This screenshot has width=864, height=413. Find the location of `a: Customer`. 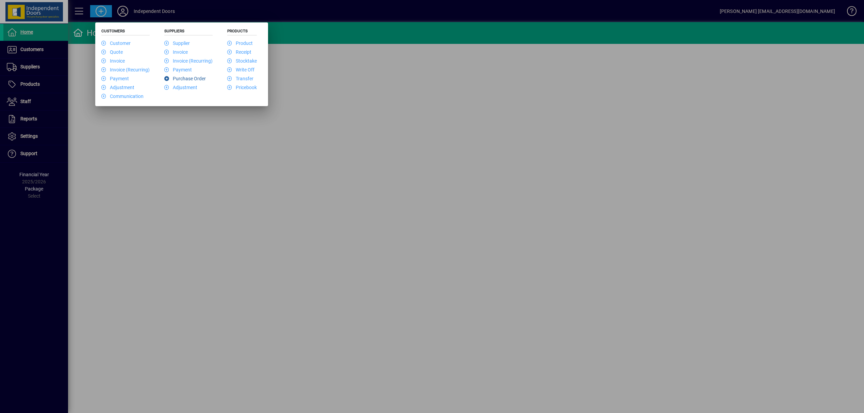

a: Customer is located at coordinates (116, 43).